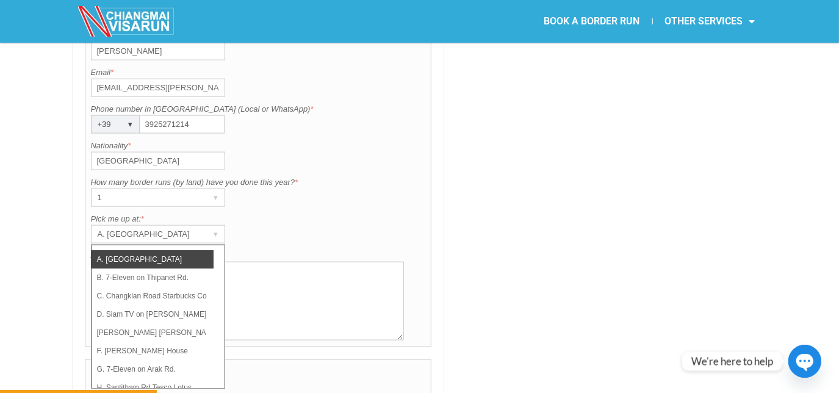 Image resolution: width=839 pixels, height=393 pixels. I want to click on label: Pick me up at:, so click(258, 219).